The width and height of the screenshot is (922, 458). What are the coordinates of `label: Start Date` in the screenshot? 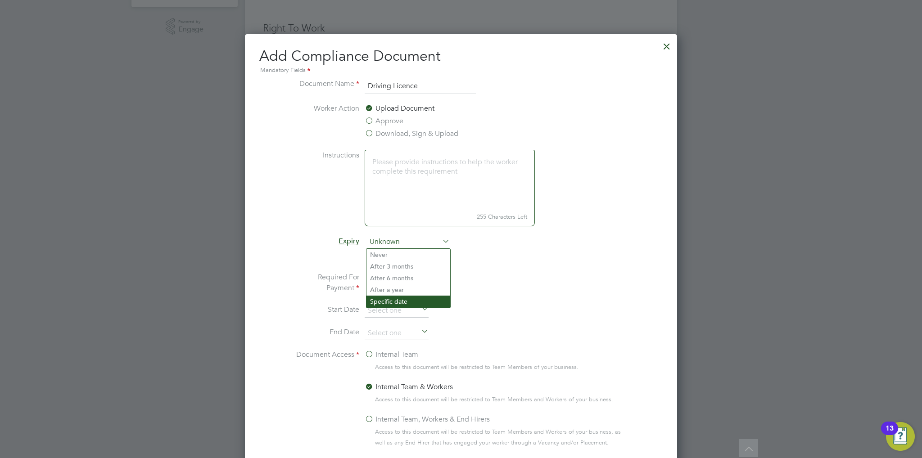 It's located at (325, 310).